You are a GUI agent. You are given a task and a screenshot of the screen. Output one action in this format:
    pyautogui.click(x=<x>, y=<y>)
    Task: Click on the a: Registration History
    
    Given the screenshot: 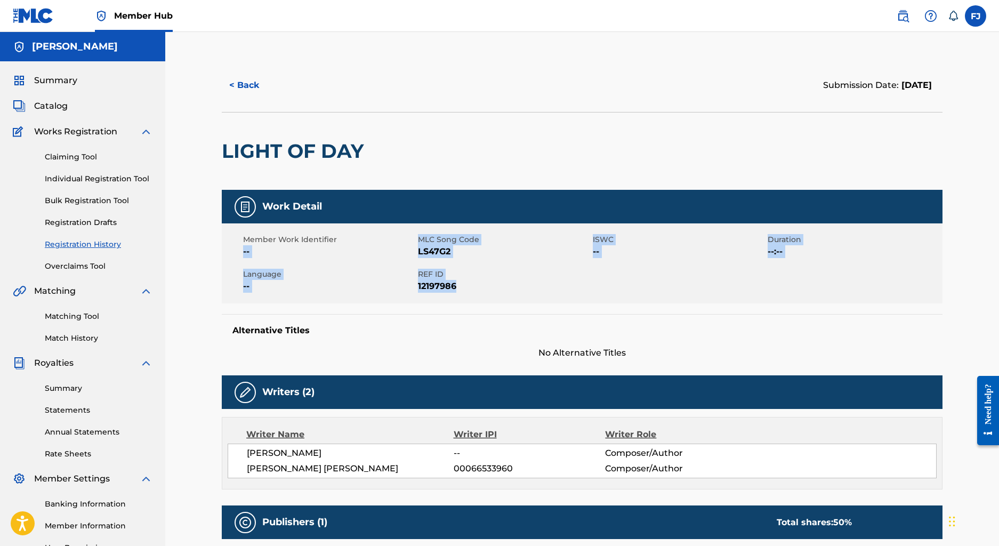 What is the action you would take?
    pyautogui.click(x=99, y=244)
    